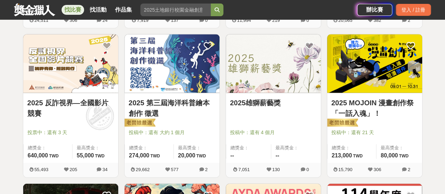 The width and height of the screenshot is (445, 194). I want to click on a: 辦比賽, so click(375, 10).